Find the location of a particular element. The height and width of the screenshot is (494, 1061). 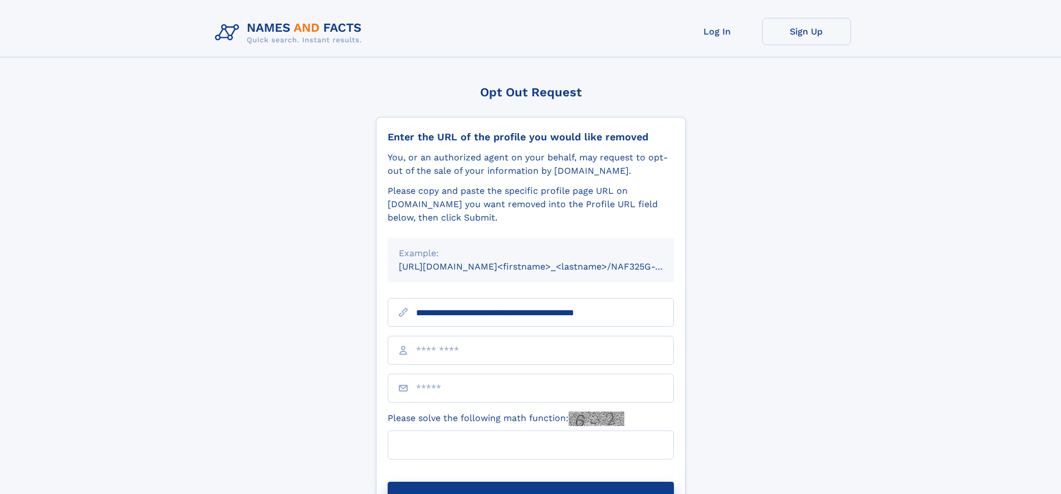

div: Opt Out Request is located at coordinates (531, 92).